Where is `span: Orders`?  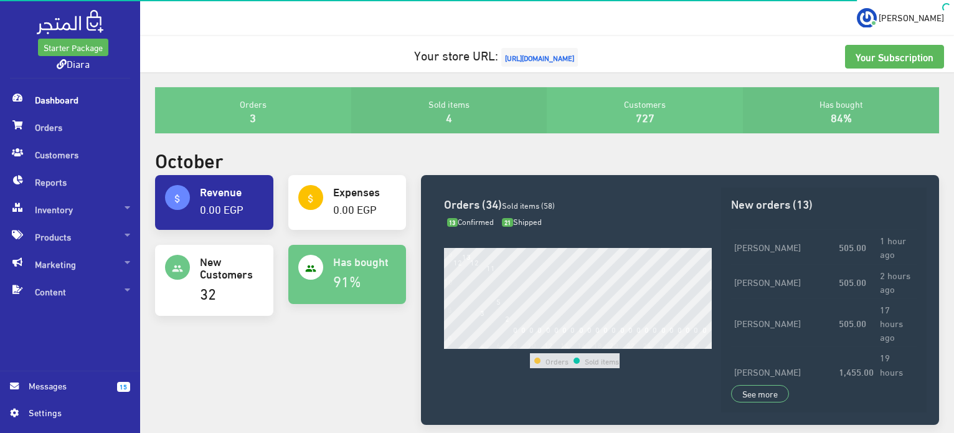 span: Orders is located at coordinates (70, 127).